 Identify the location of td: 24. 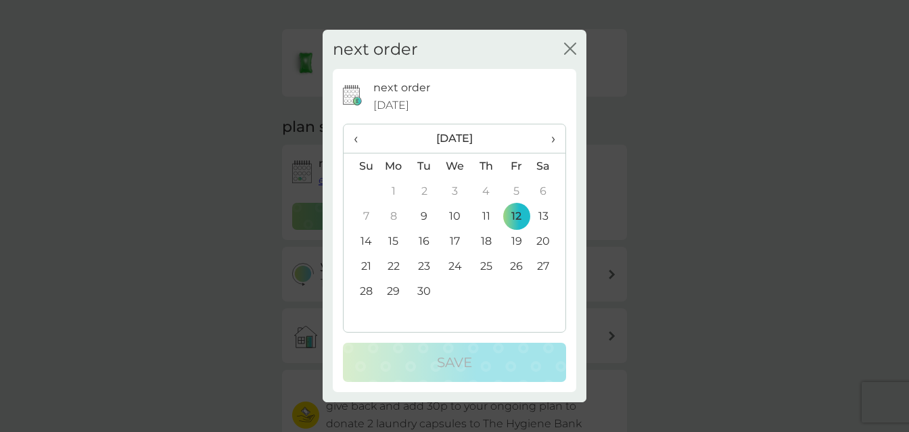
(455, 266).